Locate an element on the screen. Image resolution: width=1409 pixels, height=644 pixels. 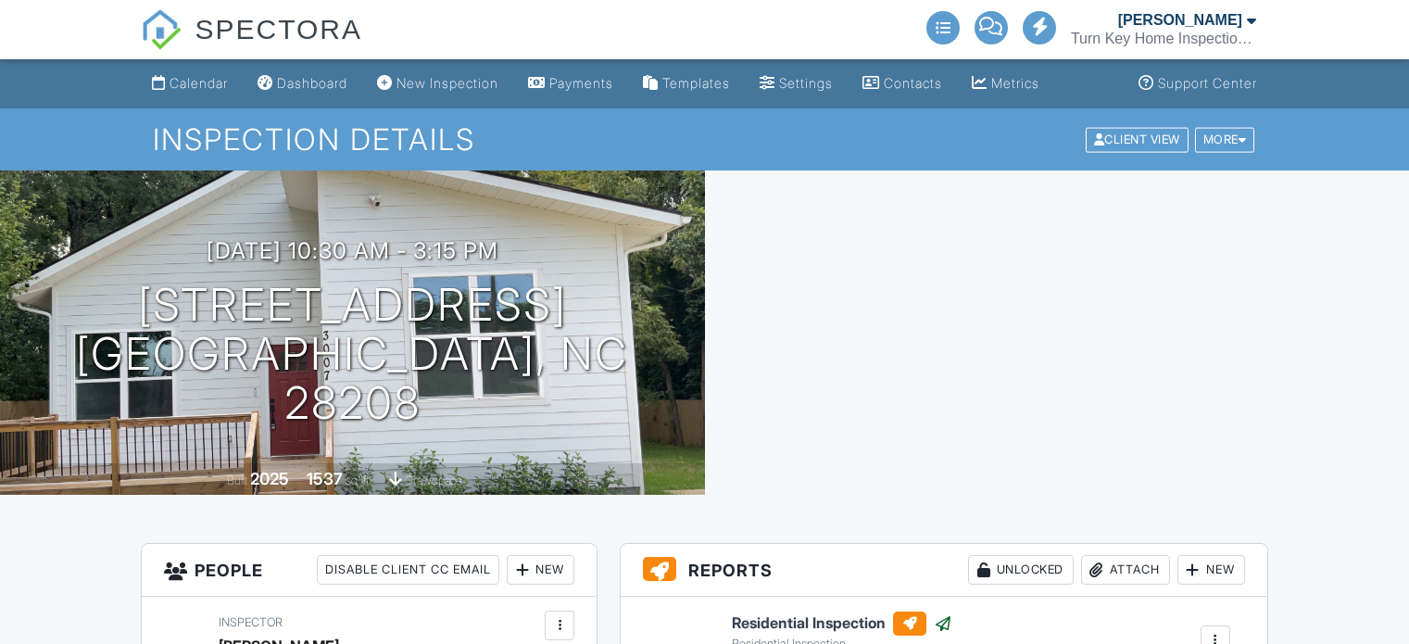
a: Metrics is located at coordinates (1005, 83).